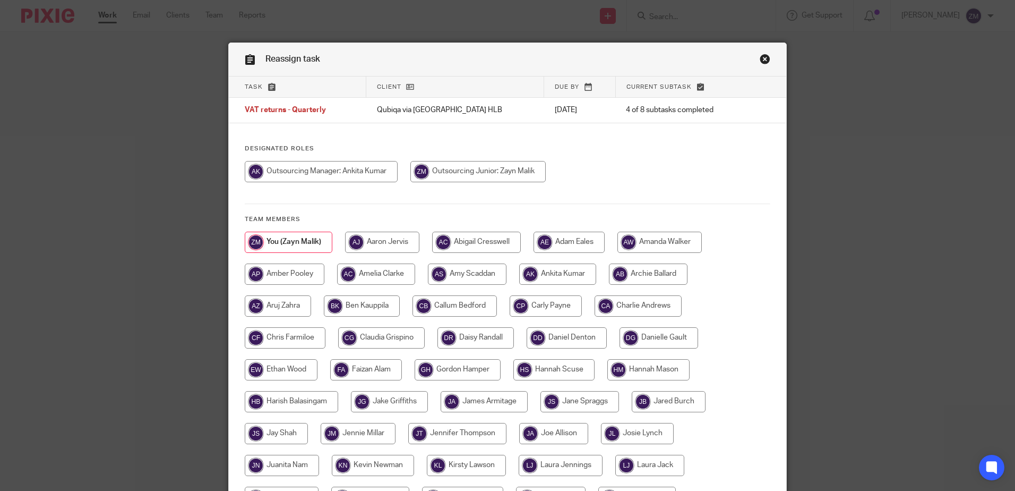 This screenshot has width=1015, height=491. What do you see at coordinates (285, 110) in the screenshot?
I see `span: VAT returns - Quarterly` at bounding box center [285, 110].